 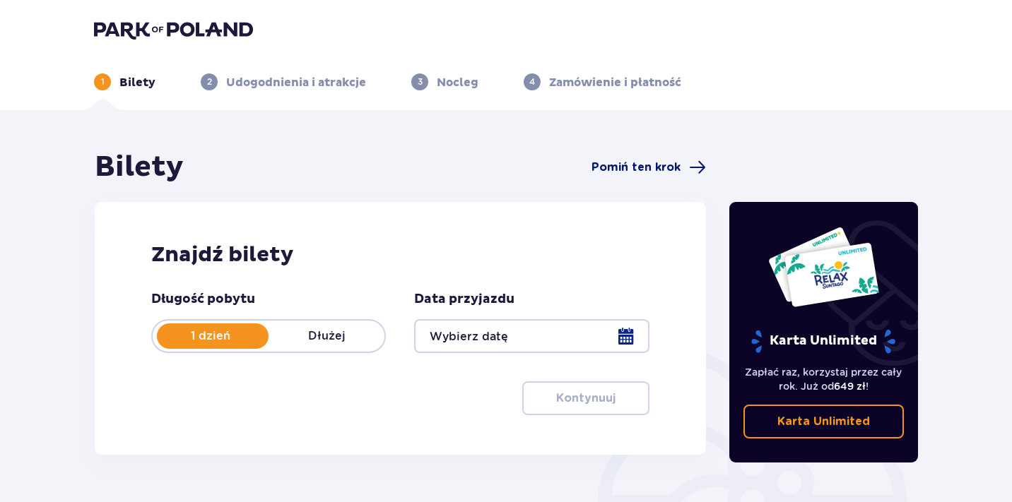 I want to click on p: Dłużej, so click(x=326, y=336).